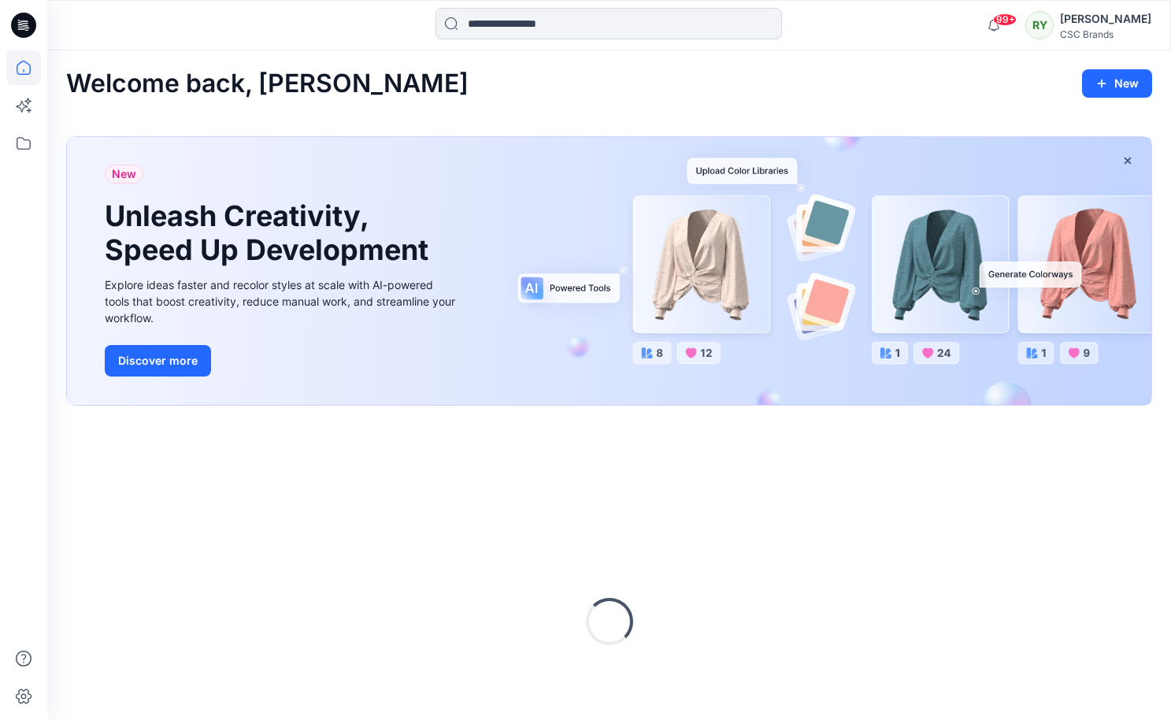 The width and height of the screenshot is (1171, 720). What do you see at coordinates (270, 233) in the screenshot?
I see `h1: Unleash Creativity, Speed Up Development` at bounding box center [270, 233].